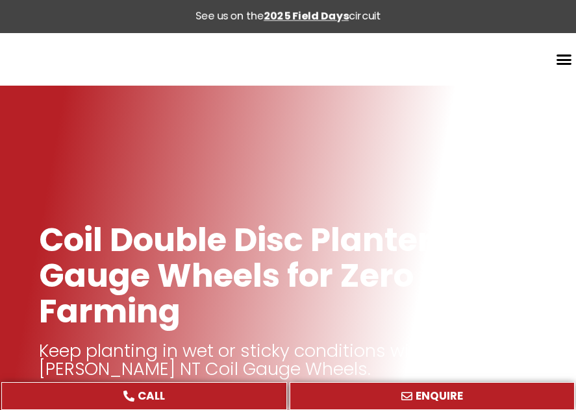 Image resolution: width=576 pixels, height=410 pixels. I want to click on img: Ryan NT logo, so click(109, 59).